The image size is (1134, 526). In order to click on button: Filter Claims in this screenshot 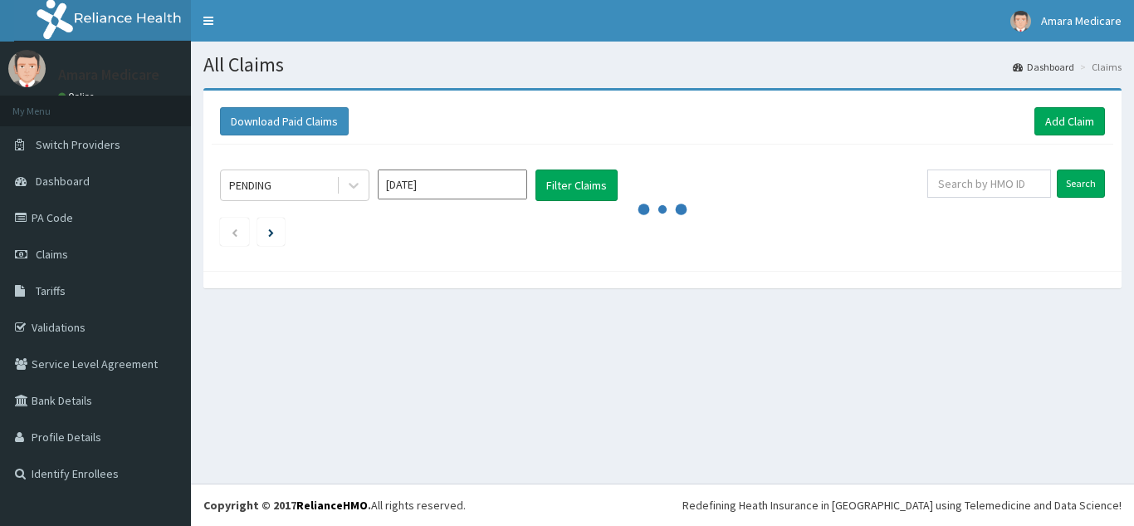, I will do `click(576, 185)`.